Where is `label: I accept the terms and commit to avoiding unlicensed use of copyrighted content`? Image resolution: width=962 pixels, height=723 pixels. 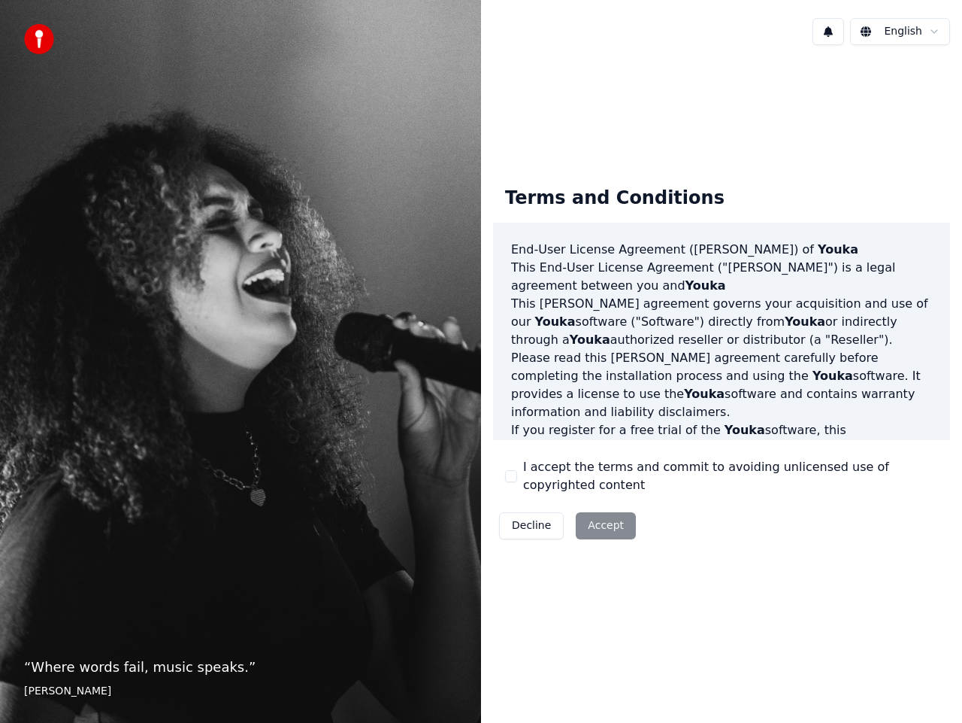 label: I accept the terms and commit to avoiding unlicensed use of copyrighted content is located at coordinates (731, 476).